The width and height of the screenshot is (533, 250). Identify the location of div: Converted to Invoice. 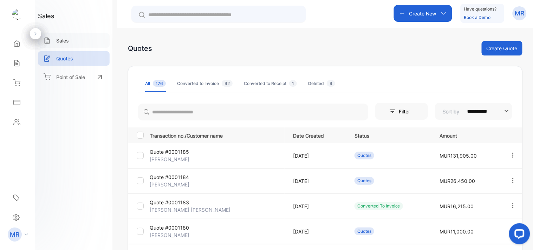
(205, 84).